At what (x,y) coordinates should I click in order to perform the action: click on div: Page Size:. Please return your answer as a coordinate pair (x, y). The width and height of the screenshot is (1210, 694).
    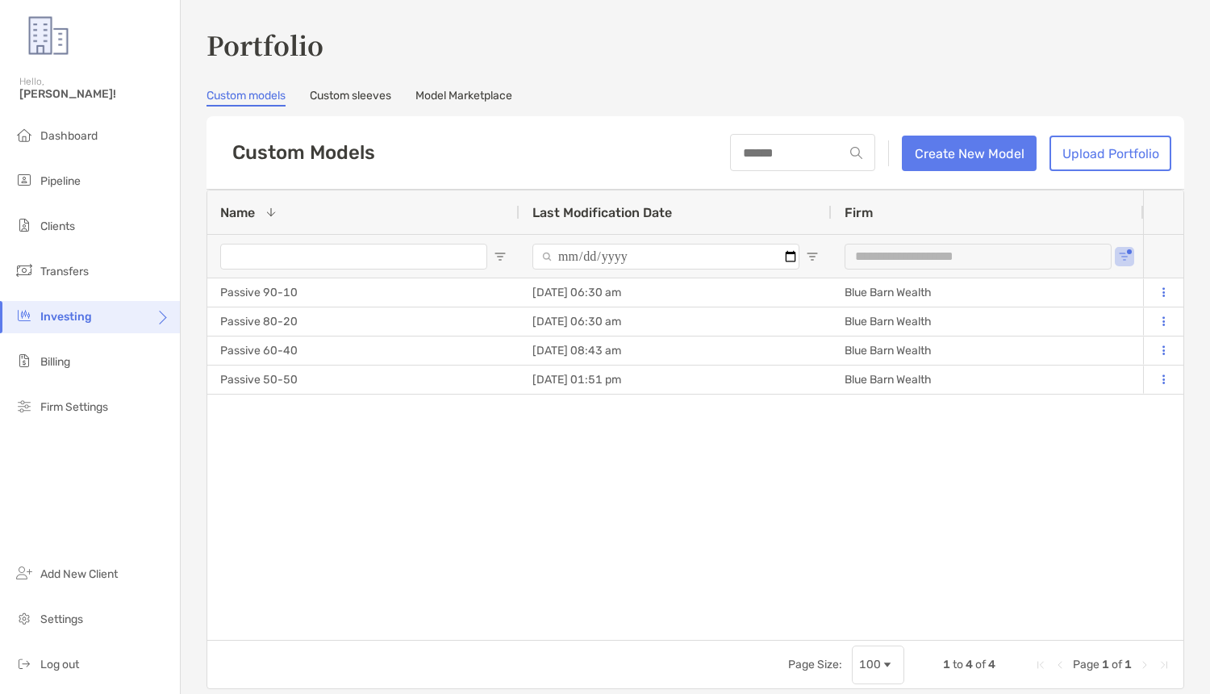
    Looking at the image, I should click on (815, 664).